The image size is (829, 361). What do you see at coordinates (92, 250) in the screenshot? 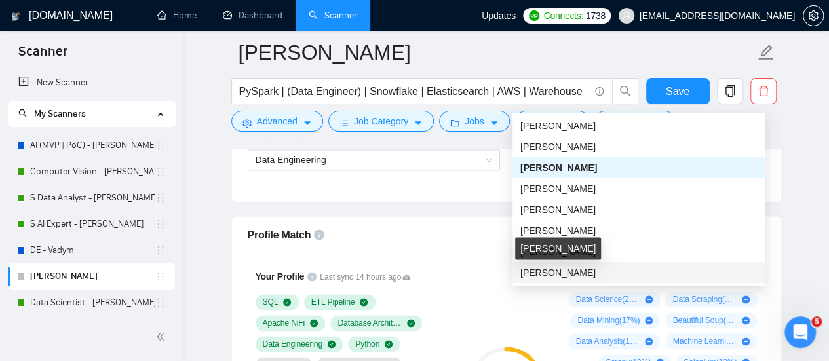
I see `a: DE - Vadym` at bounding box center [92, 250].